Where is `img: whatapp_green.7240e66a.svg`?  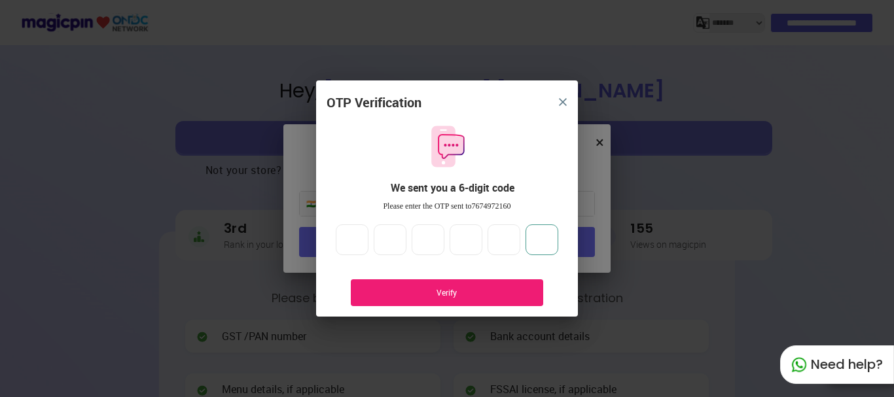
img: whatapp_green.7240e66a.svg is located at coordinates (799, 365).